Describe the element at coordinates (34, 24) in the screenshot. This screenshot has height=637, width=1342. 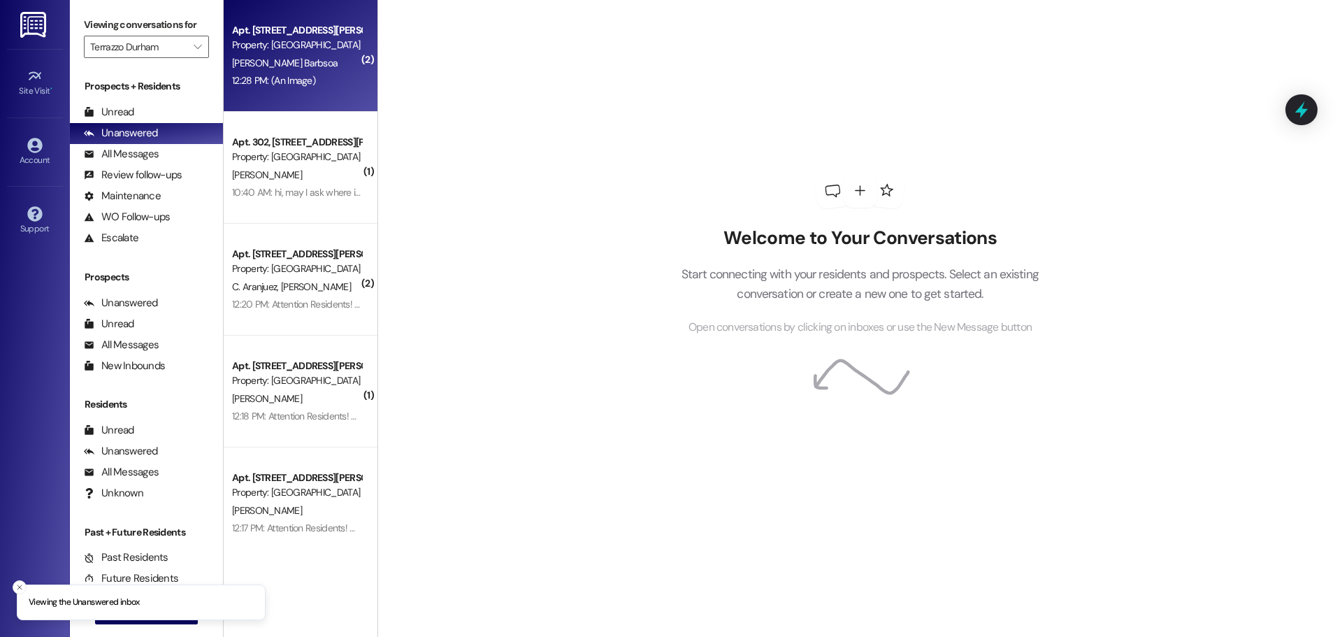
I see `img: ResiDesk Logo` at that location.